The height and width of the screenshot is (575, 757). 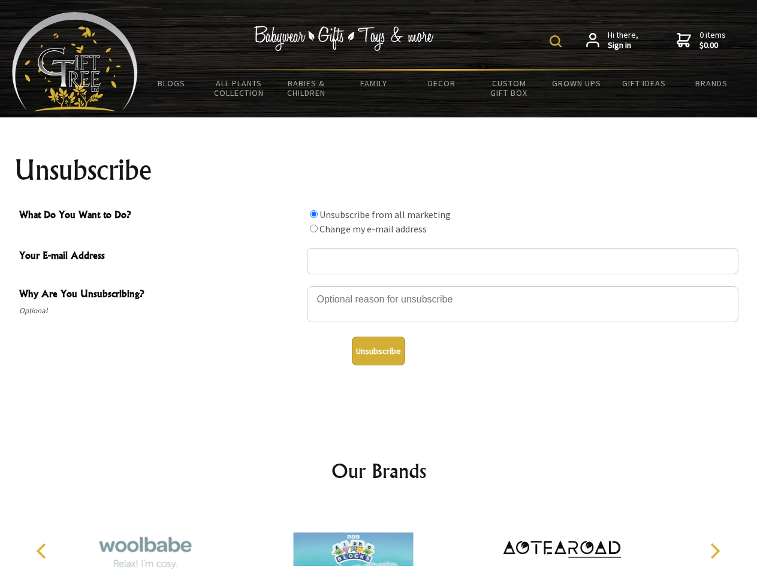 I want to click on span: 0 items, so click(x=712, y=40).